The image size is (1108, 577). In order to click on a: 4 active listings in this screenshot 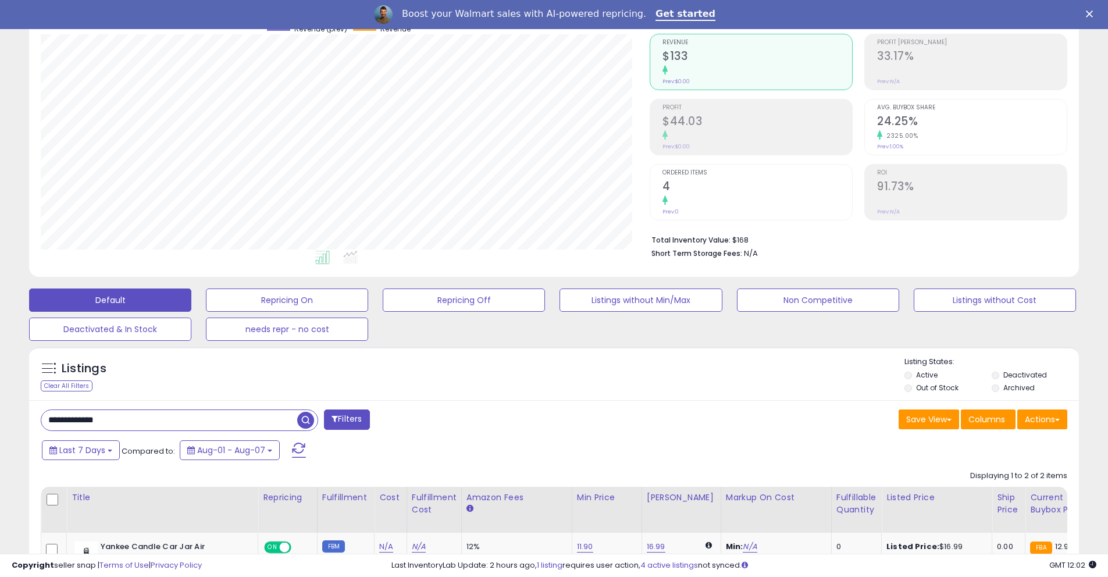, I will do `click(669, 565)`.